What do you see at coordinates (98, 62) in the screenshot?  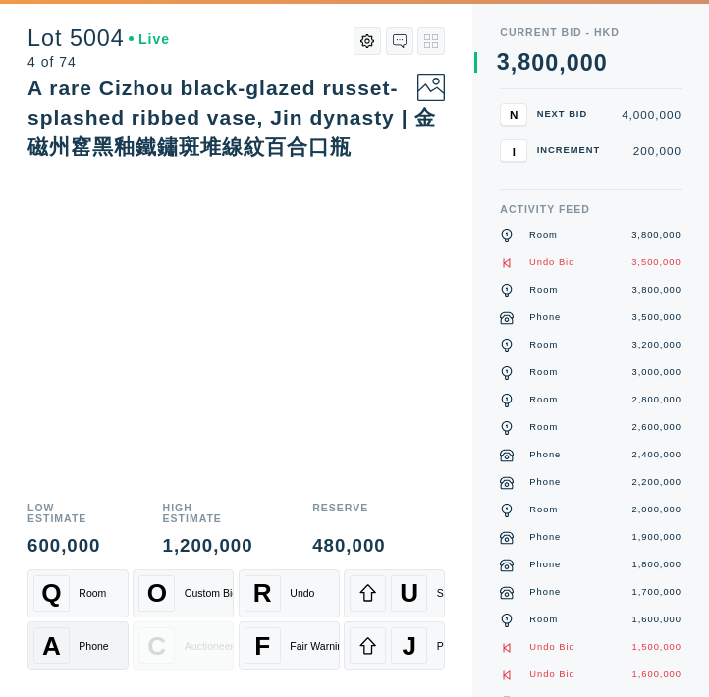 I see `div: 4 of 74` at bounding box center [98, 62].